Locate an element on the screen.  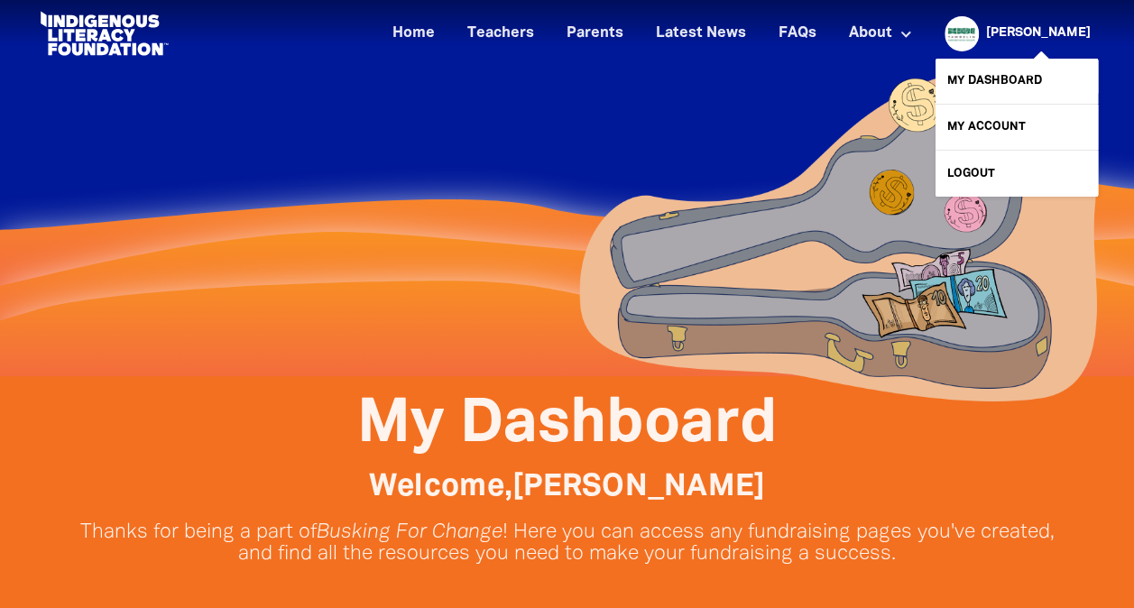
a: My Dashboard is located at coordinates (1017, 81).